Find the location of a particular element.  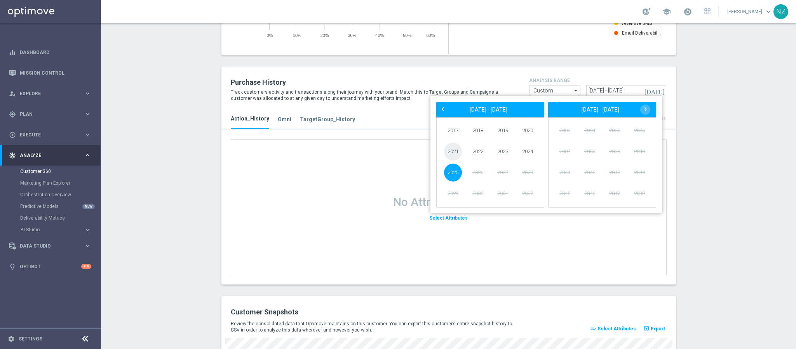

span: 2018 is located at coordinates (478, 130).